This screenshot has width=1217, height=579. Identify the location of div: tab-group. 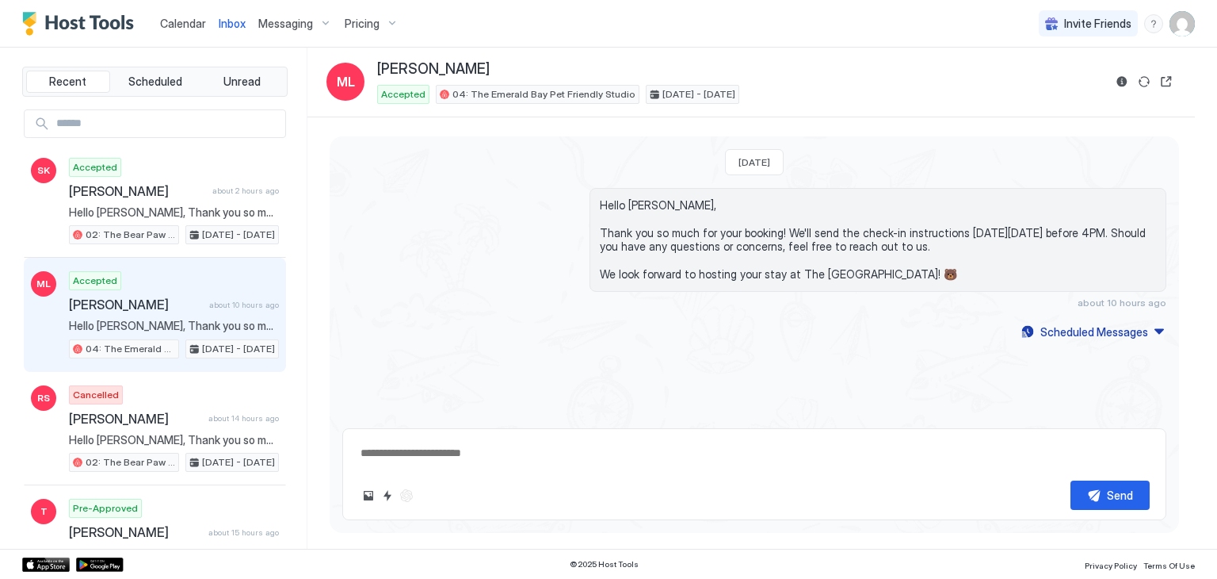
(155, 82).